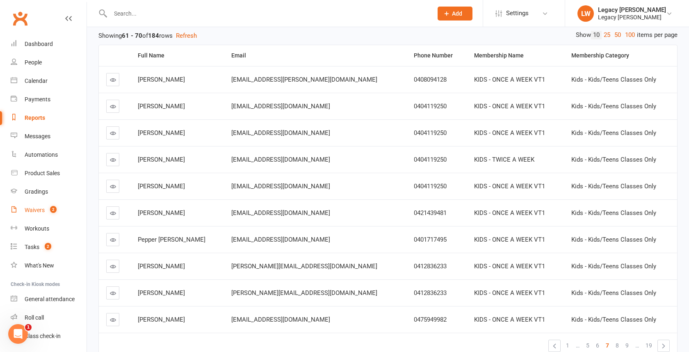  Describe the element at coordinates (48, 318) in the screenshot. I see `a: Roll call` at that location.